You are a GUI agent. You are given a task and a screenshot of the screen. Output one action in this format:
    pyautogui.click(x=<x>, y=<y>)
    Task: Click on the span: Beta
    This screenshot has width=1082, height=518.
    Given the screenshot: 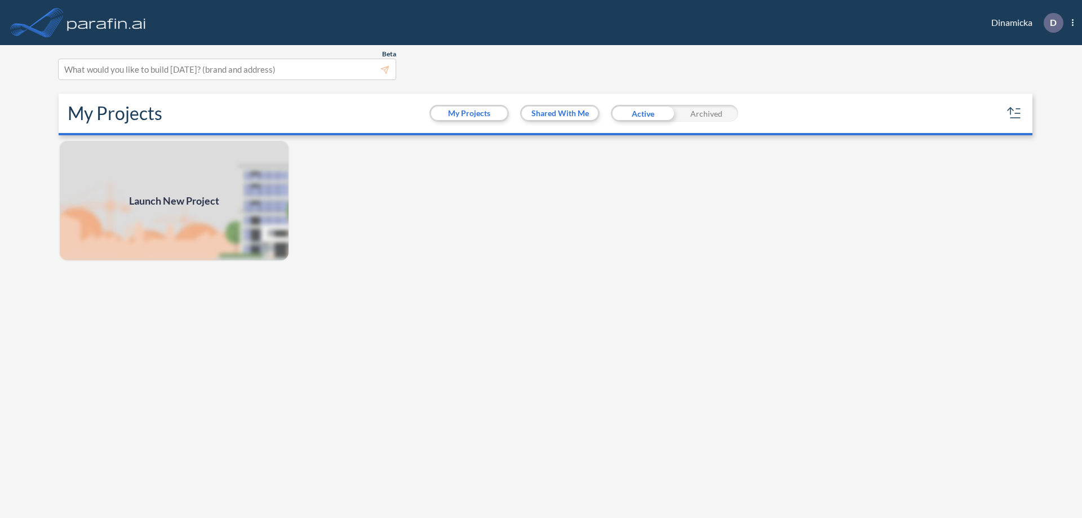 What is the action you would take?
    pyautogui.click(x=389, y=54)
    